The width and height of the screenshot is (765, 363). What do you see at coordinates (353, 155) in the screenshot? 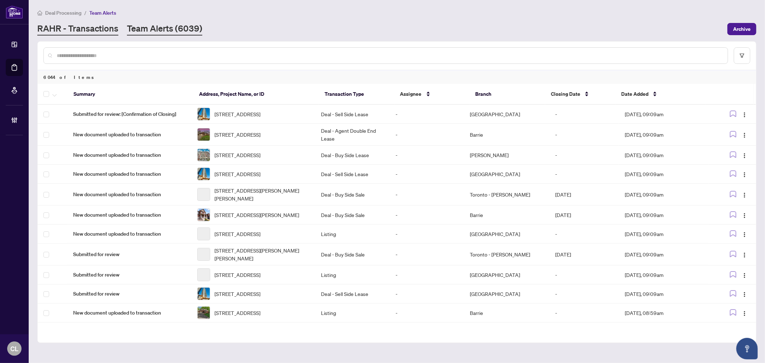
I see `td: Deal - Buy Side Lease` at bounding box center [353, 155].